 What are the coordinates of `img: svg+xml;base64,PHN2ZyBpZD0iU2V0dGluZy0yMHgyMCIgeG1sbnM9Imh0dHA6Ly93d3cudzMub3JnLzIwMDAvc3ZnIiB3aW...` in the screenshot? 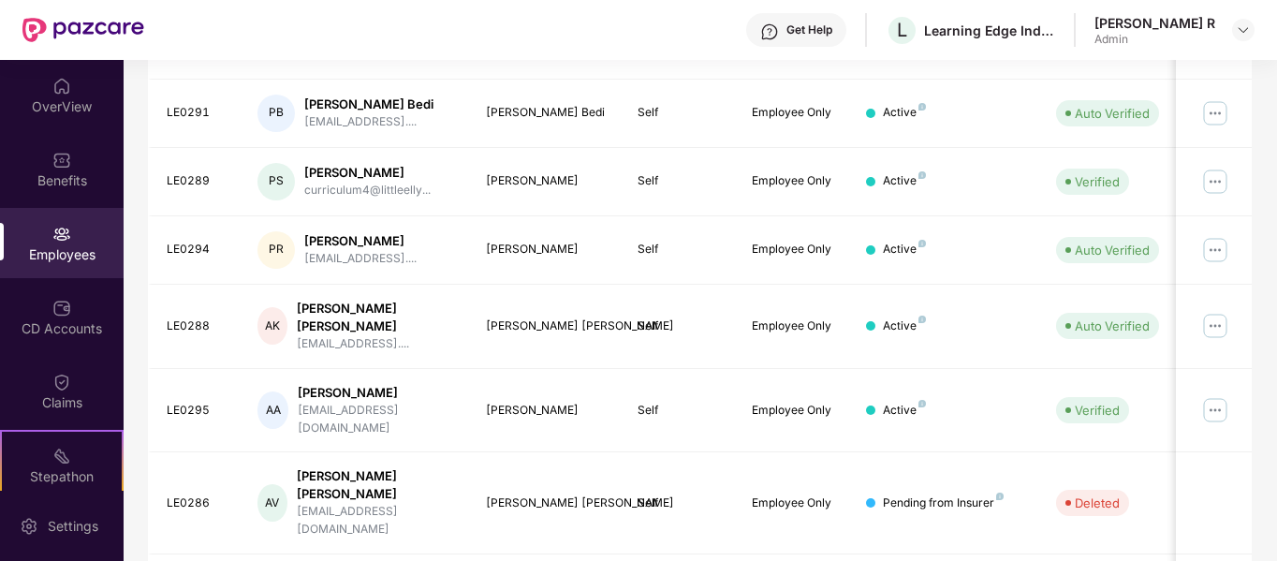 It's located at (29, 526).